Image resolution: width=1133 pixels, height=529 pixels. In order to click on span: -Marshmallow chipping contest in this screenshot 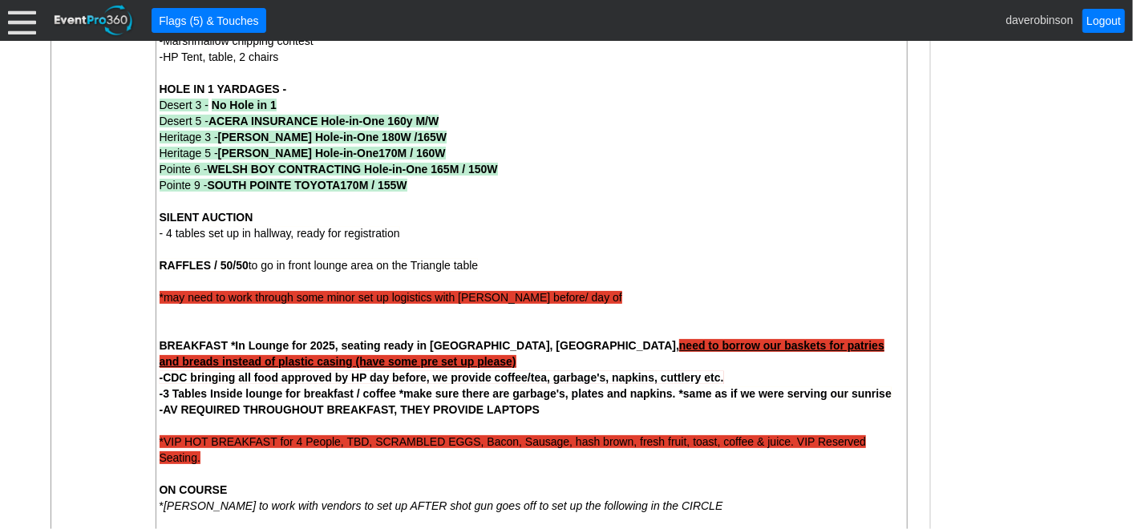, I will do `click(237, 41)`.